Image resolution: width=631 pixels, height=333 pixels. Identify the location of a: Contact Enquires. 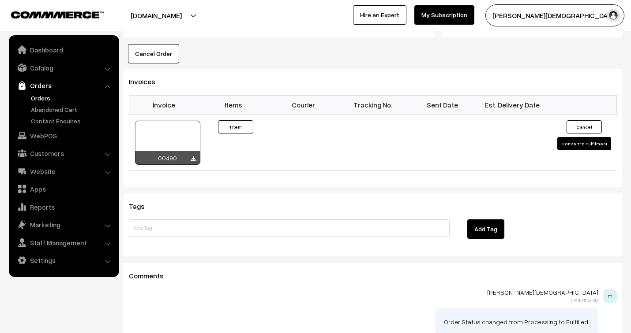
(72, 121).